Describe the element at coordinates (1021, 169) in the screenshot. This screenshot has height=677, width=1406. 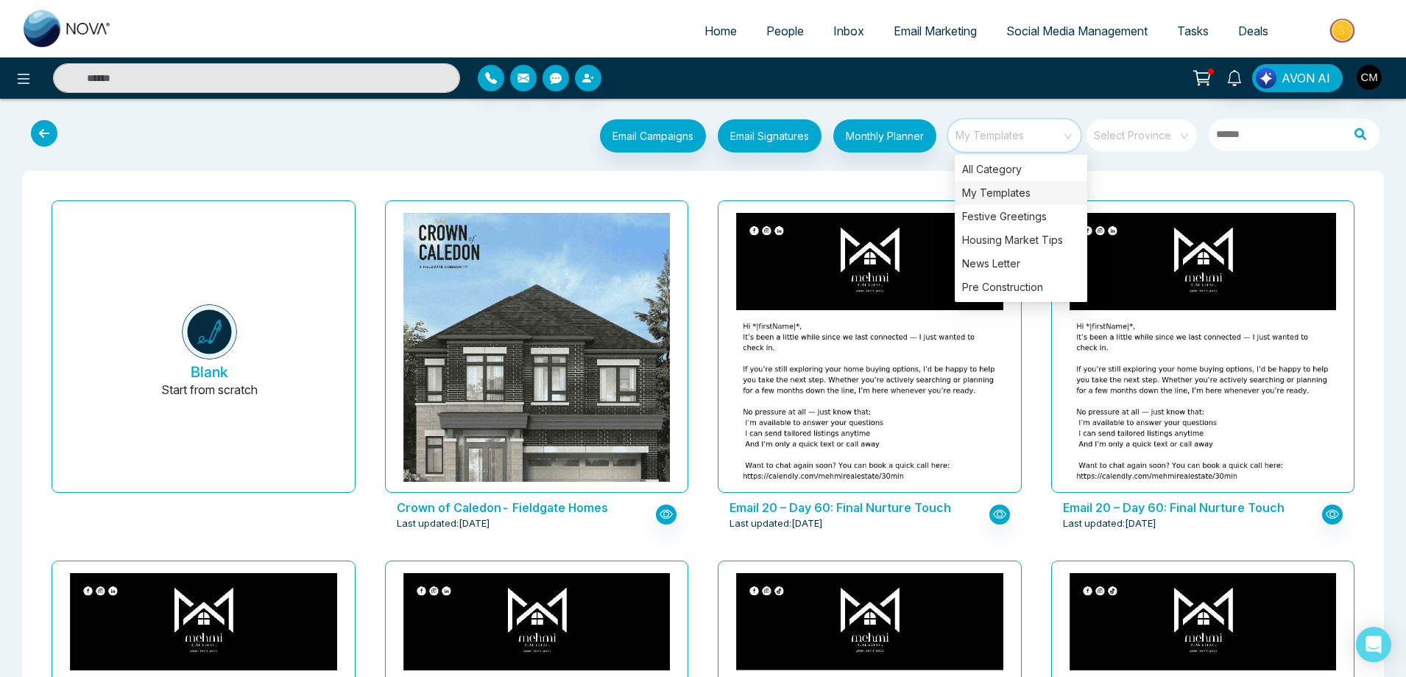
I see `div: All Category` at that location.